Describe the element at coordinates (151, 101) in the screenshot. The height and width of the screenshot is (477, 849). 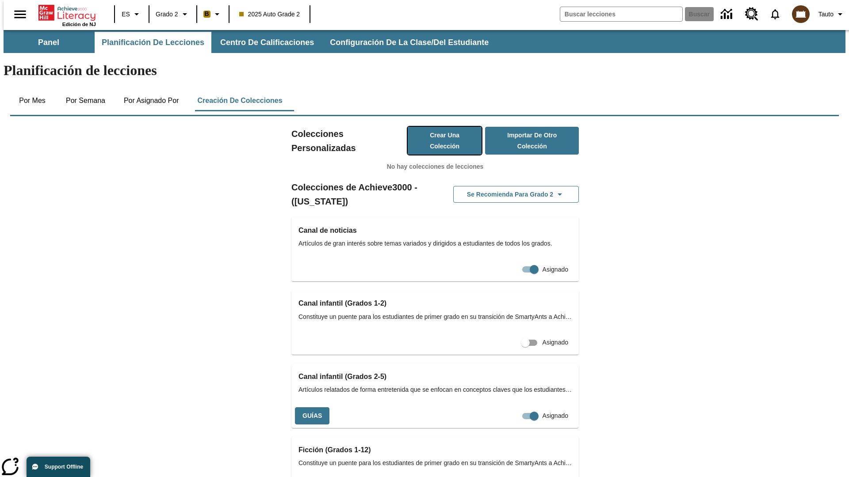
I see `button: Por asignado por` at that location.